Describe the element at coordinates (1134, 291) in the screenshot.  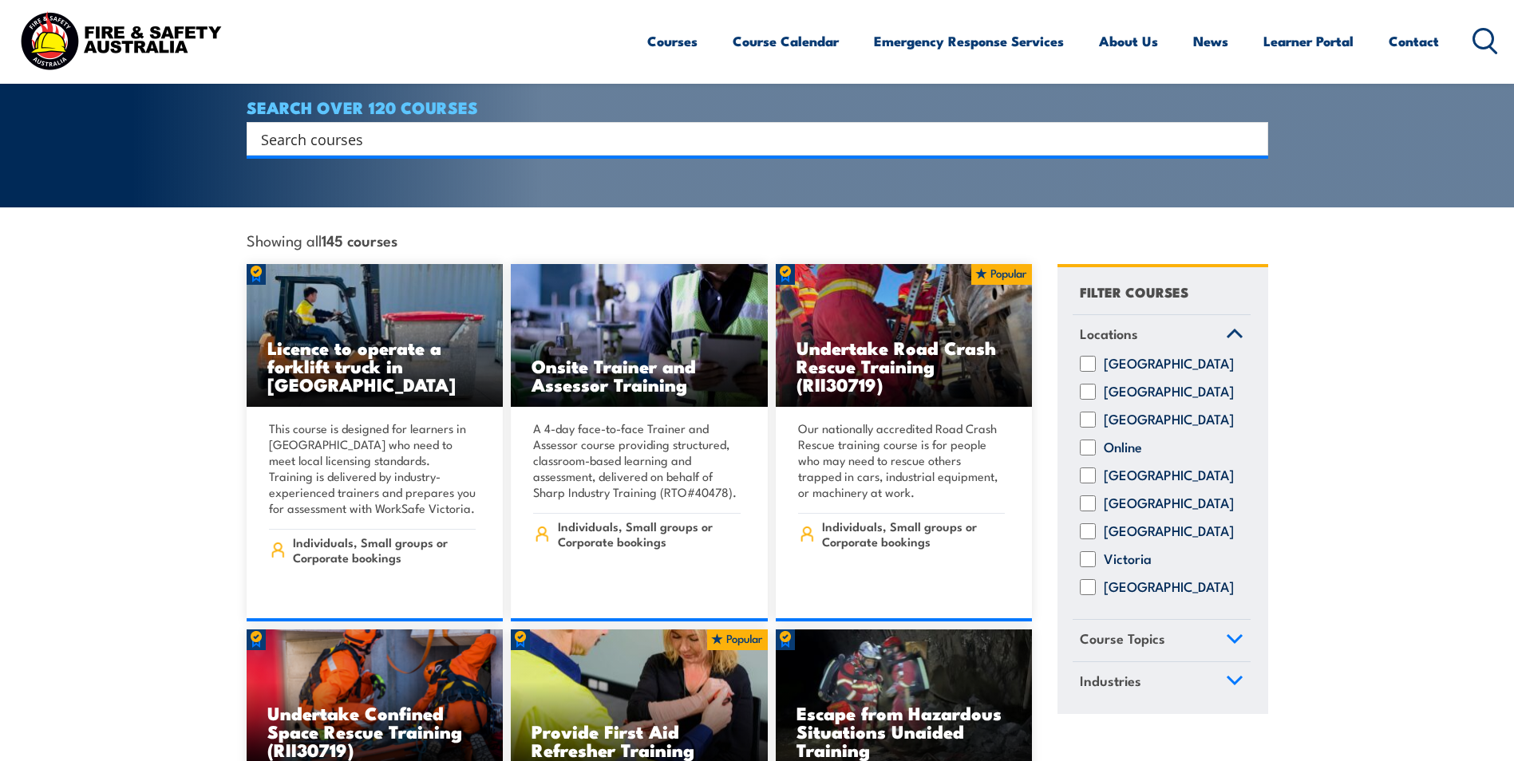
I see `h4: FILTER COURSES` at that location.